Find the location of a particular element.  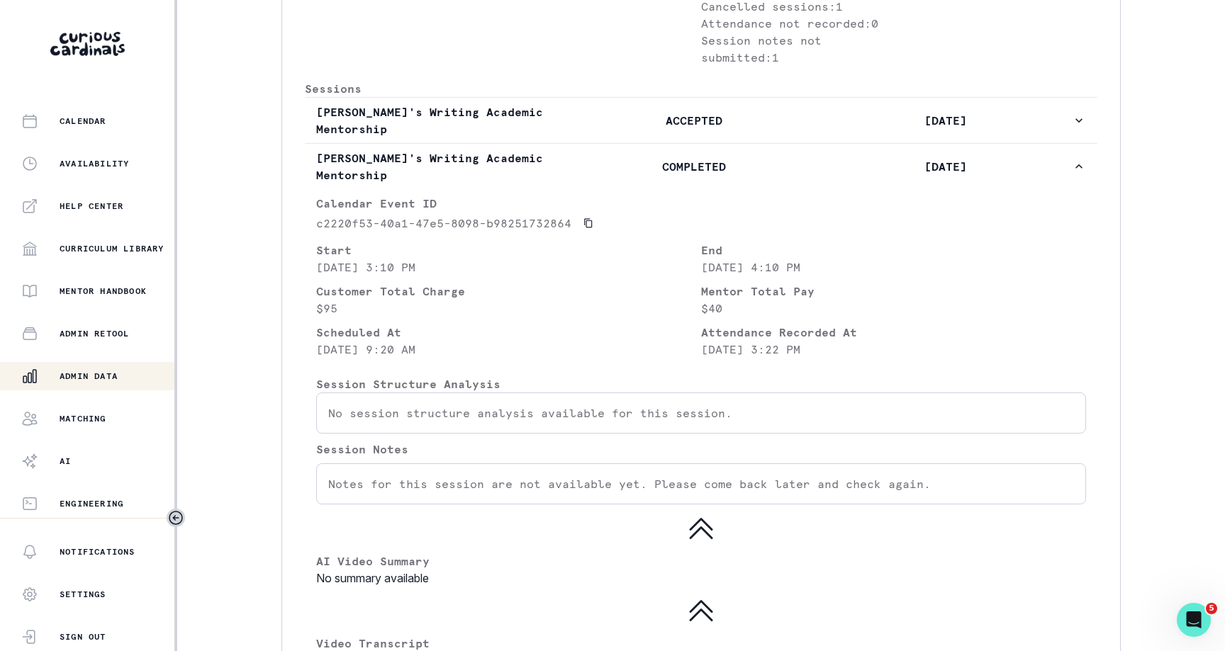

p: Availability is located at coordinates (94, 164).